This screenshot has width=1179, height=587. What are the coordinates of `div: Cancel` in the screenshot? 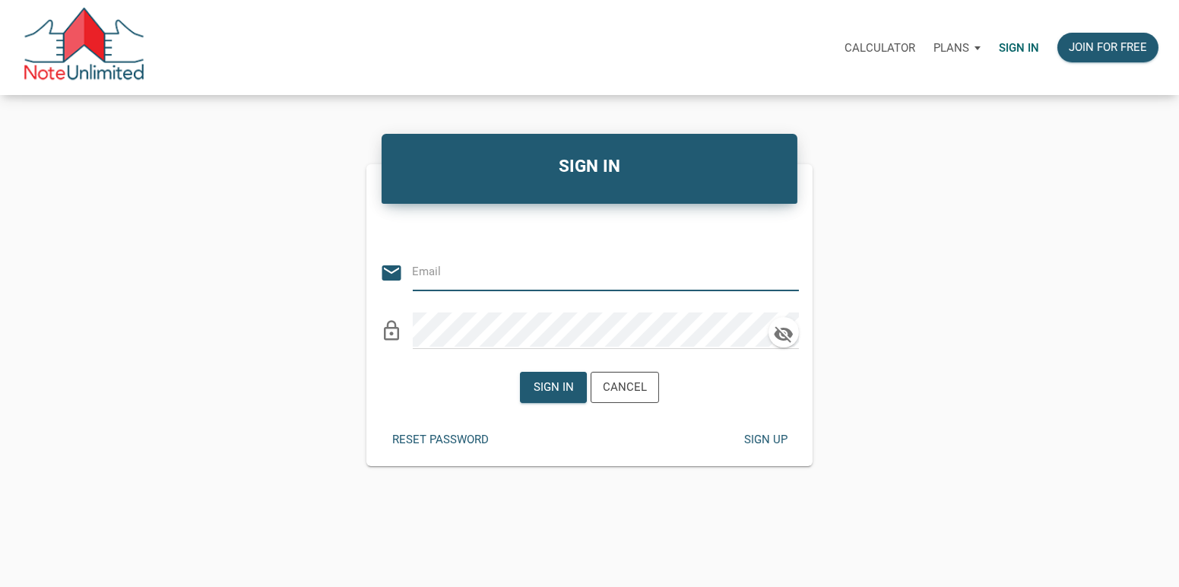 It's located at (625, 387).